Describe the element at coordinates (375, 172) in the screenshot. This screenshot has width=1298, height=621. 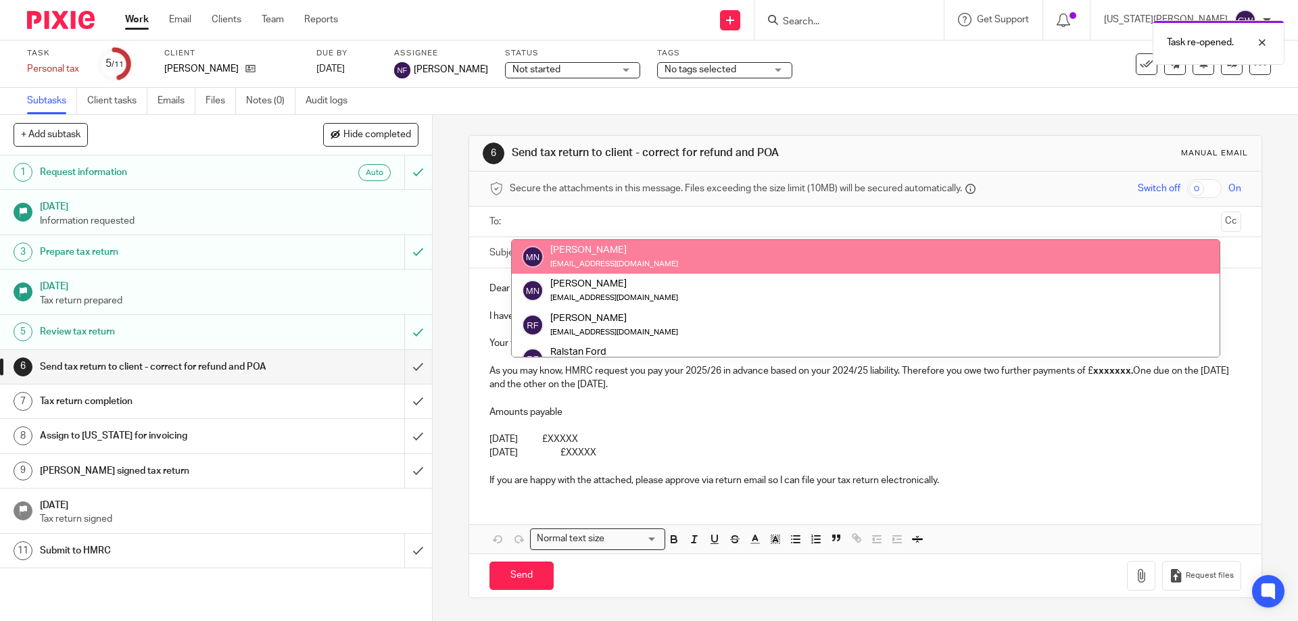
I see `div: Auto` at that location.